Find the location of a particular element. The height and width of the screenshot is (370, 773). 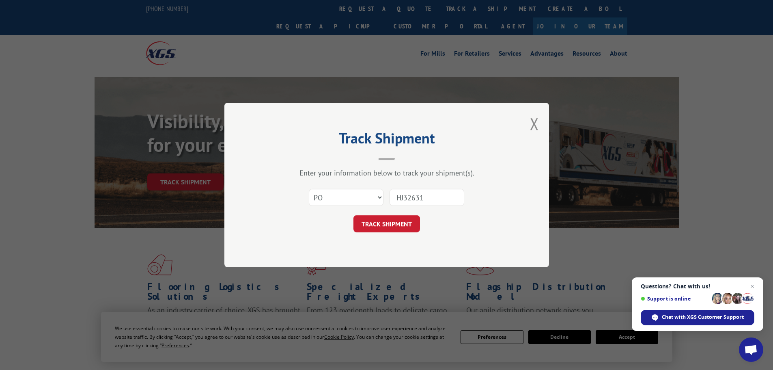

span: Support is online is located at coordinates (675, 298).